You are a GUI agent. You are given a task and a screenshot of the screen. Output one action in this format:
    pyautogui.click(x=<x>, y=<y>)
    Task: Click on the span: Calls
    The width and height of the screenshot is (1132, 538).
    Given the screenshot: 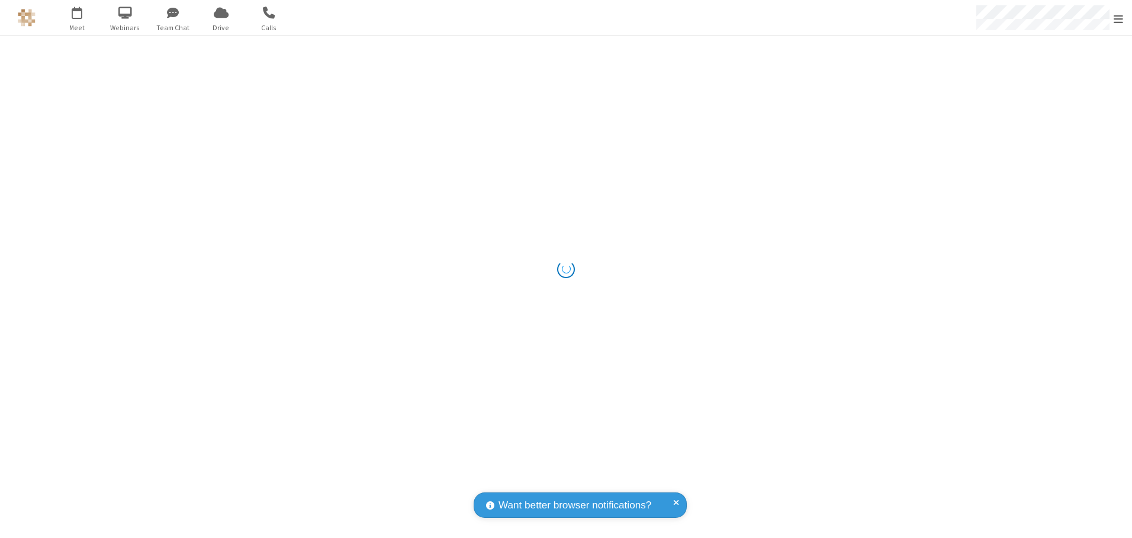 What is the action you would take?
    pyautogui.click(x=269, y=28)
    